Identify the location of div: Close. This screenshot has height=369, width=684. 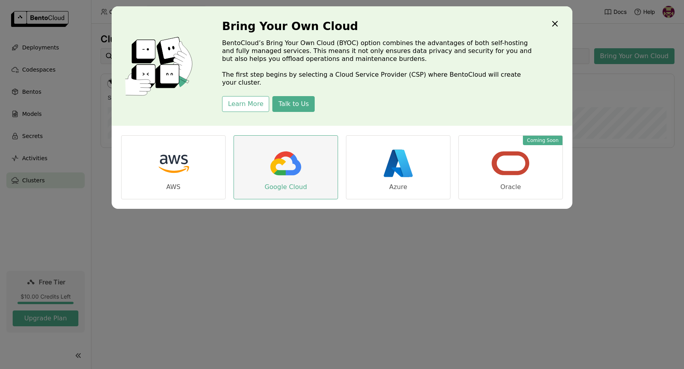
(555, 25).